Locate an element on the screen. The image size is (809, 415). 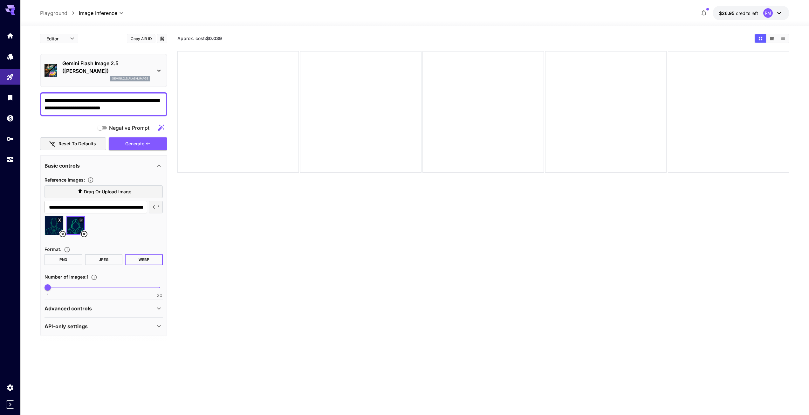
div: RM is located at coordinates (768, 13).